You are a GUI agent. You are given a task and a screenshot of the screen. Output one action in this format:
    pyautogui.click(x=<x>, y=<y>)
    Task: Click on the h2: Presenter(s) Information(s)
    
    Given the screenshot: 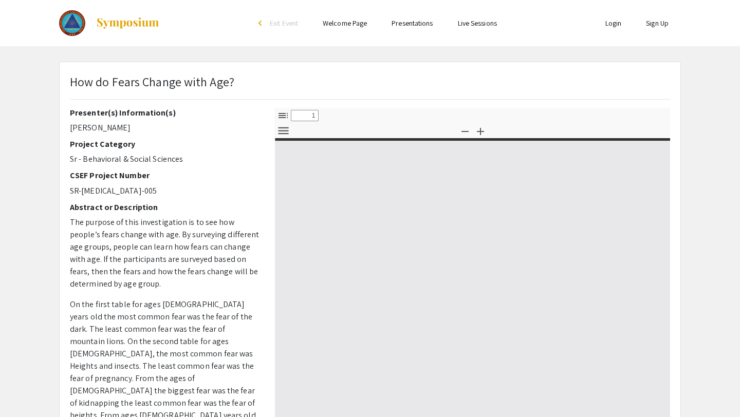 What is the action you would take?
    pyautogui.click(x=164, y=113)
    